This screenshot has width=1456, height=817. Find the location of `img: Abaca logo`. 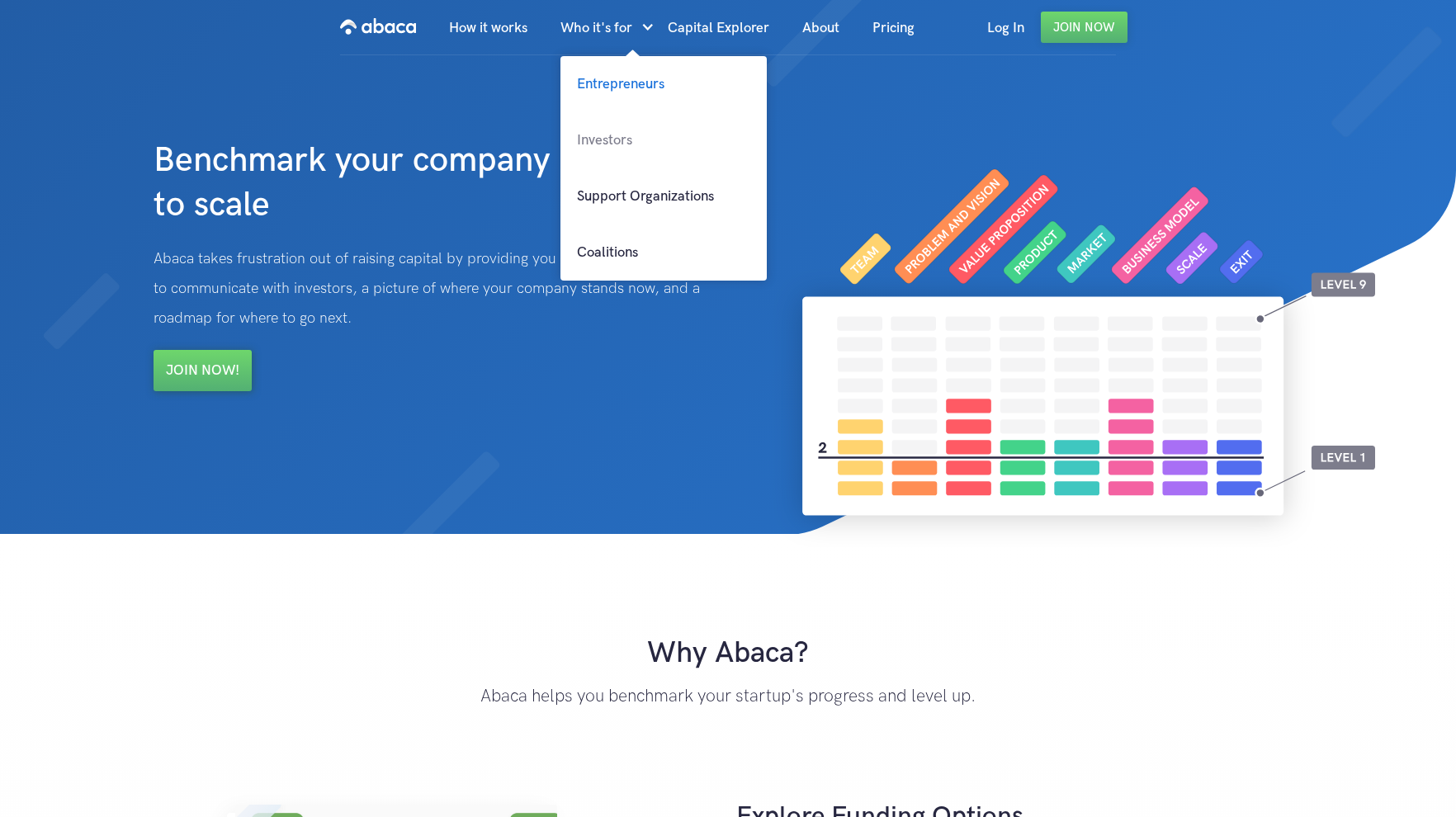

img: Abaca logo is located at coordinates (378, 26).